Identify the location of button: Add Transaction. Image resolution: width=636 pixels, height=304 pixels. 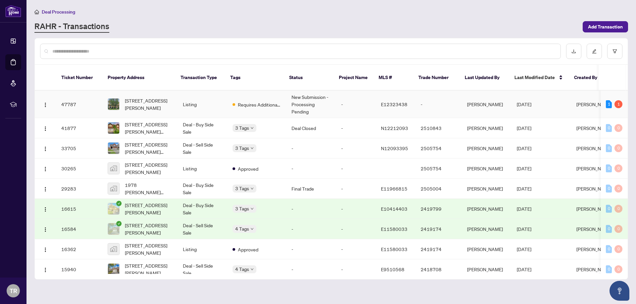
(605, 27).